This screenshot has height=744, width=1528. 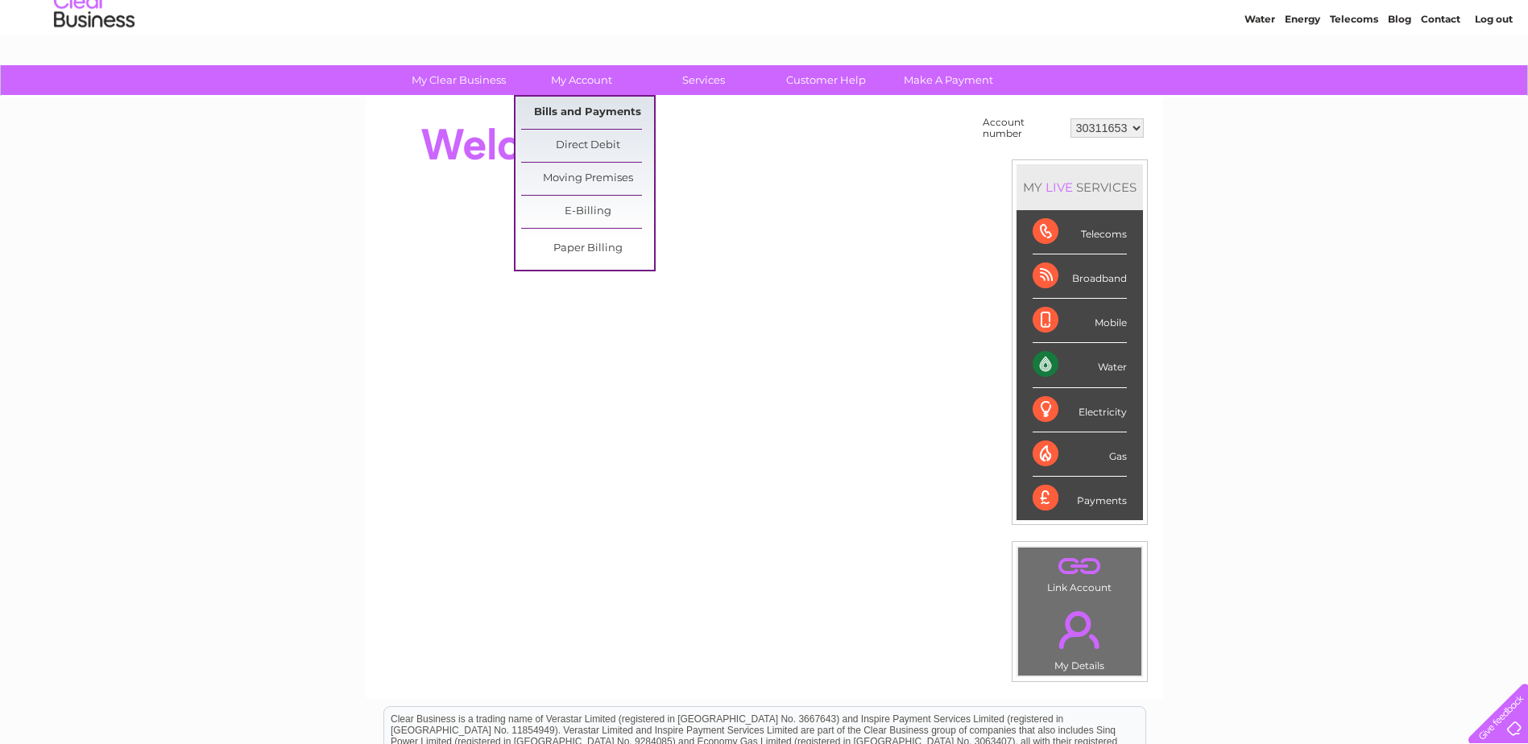 I want to click on a: Direct Debit, so click(x=587, y=146).